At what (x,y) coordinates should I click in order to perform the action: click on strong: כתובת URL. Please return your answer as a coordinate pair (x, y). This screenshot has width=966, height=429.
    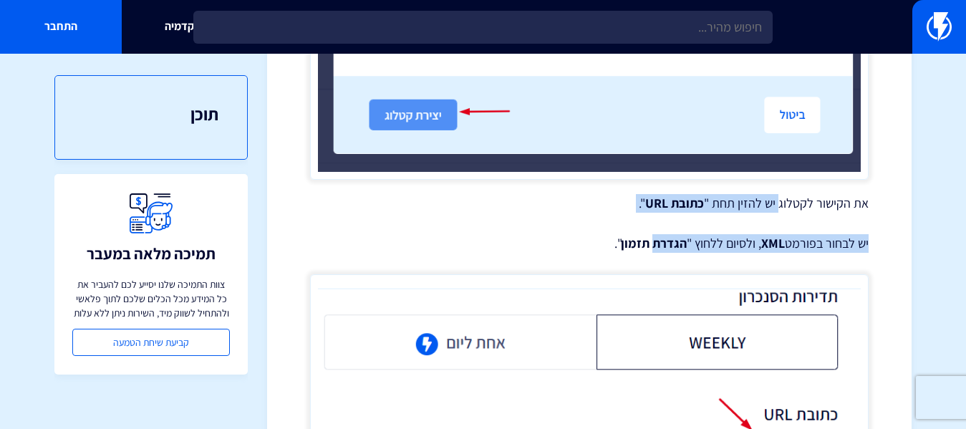
    Looking at the image, I should click on (675, 203).